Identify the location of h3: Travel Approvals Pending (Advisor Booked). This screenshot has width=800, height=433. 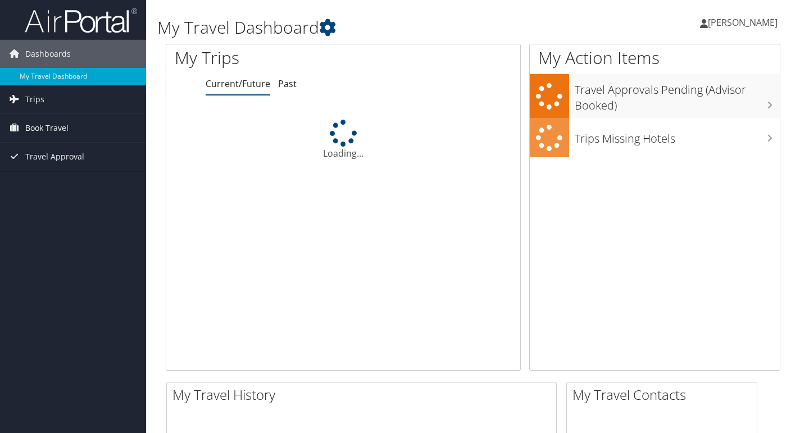
(677, 95).